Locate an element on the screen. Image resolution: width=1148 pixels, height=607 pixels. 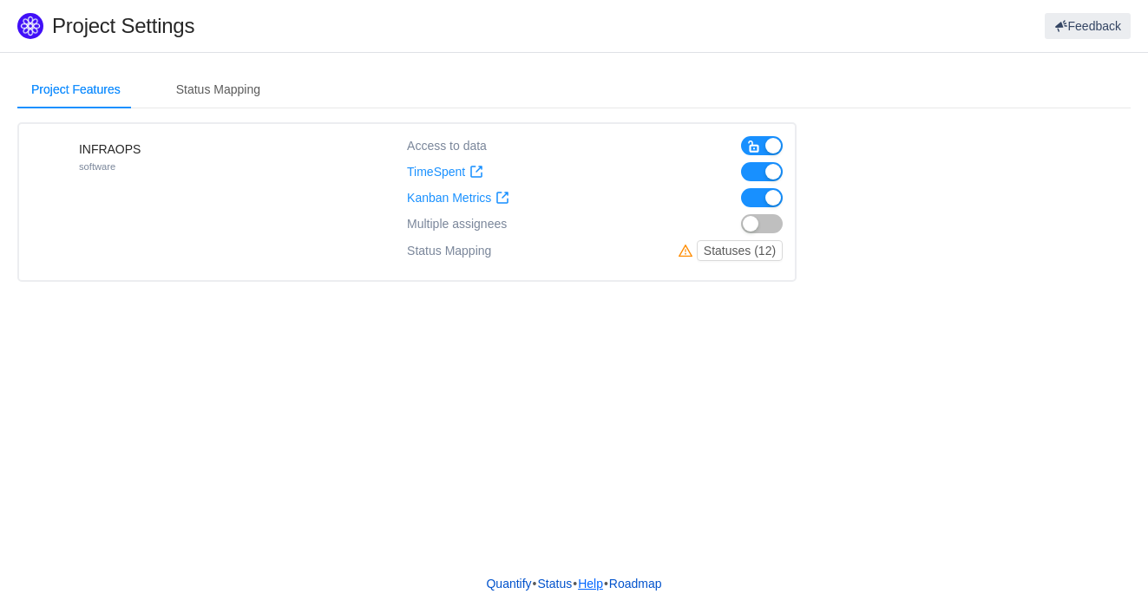
small: software is located at coordinates (97, 167).